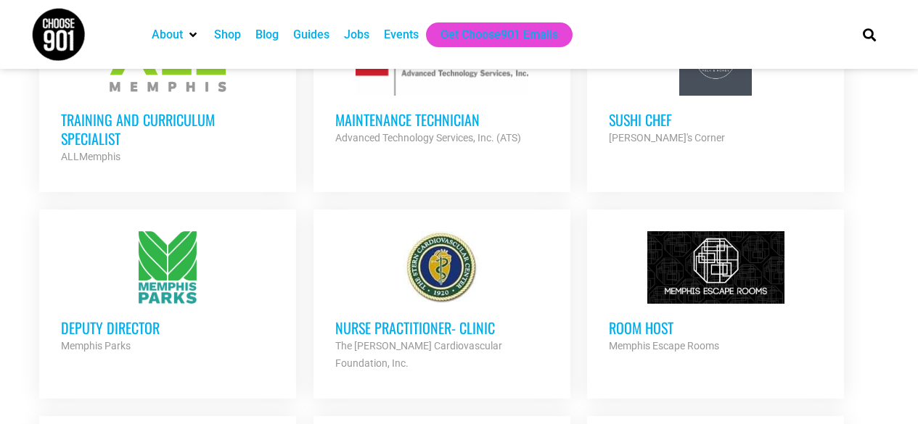 This screenshot has width=918, height=424. What do you see at coordinates (91, 157) in the screenshot?
I see `strong: ALLMemphis` at bounding box center [91, 157].